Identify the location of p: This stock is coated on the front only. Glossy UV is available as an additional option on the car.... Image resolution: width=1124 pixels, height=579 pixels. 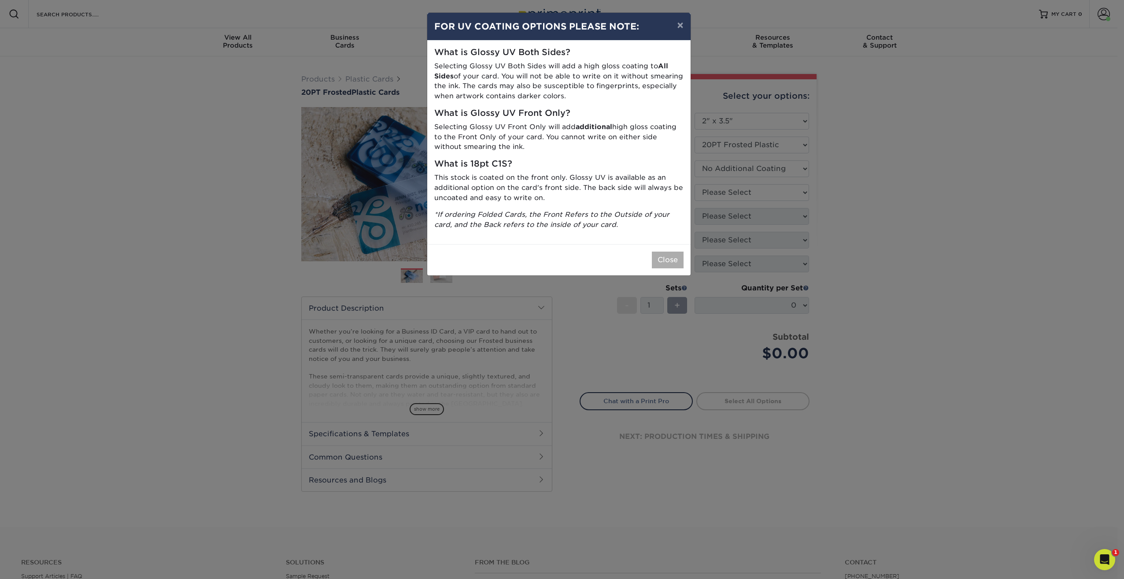
(559, 188).